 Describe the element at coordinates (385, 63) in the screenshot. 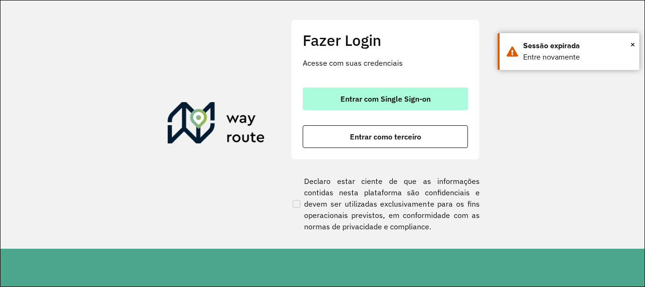

I see `p: Acesse com suas credenciais` at that location.